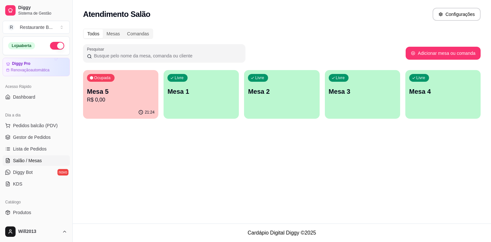 Image resolution: width=491 pixels, height=242 pixels. What do you see at coordinates (36, 161) in the screenshot?
I see `a: Salão / Mesas` at bounding box center [36, 161].